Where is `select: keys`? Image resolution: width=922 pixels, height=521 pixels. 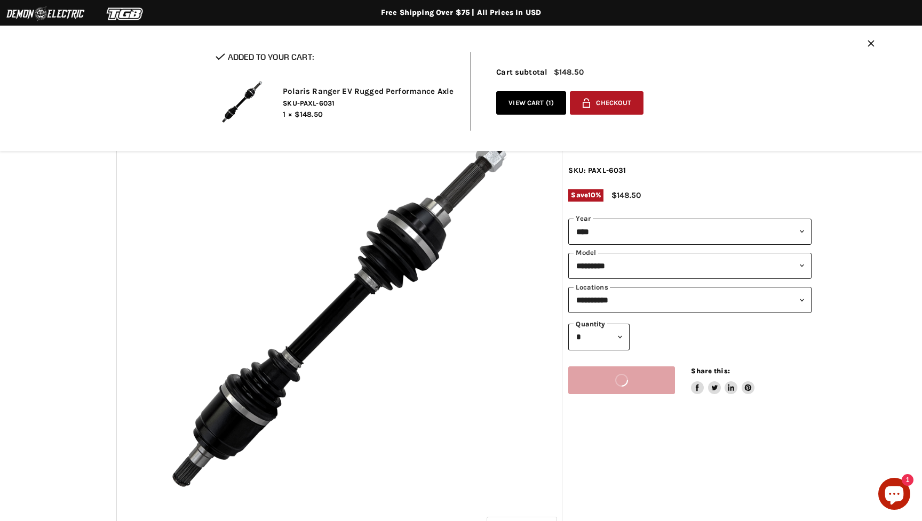
select: keys is located at coordinates (690, 300).